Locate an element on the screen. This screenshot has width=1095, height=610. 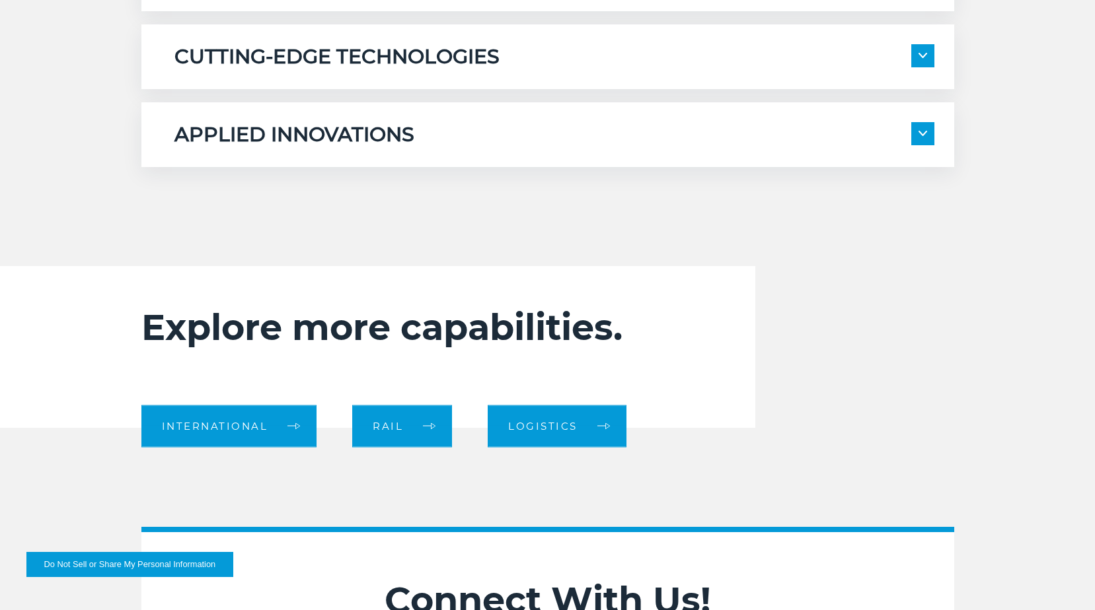
a: International arrow arrow is located at coordinates (229, 426).